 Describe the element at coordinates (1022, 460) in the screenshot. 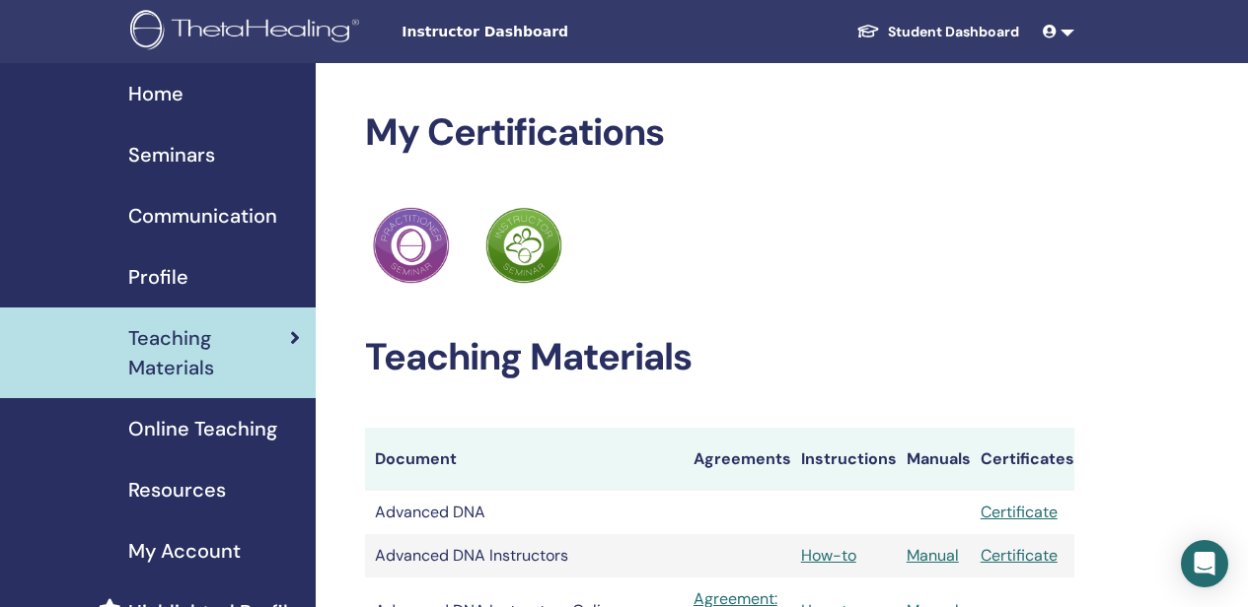

I see `th: Certificates` at that location.